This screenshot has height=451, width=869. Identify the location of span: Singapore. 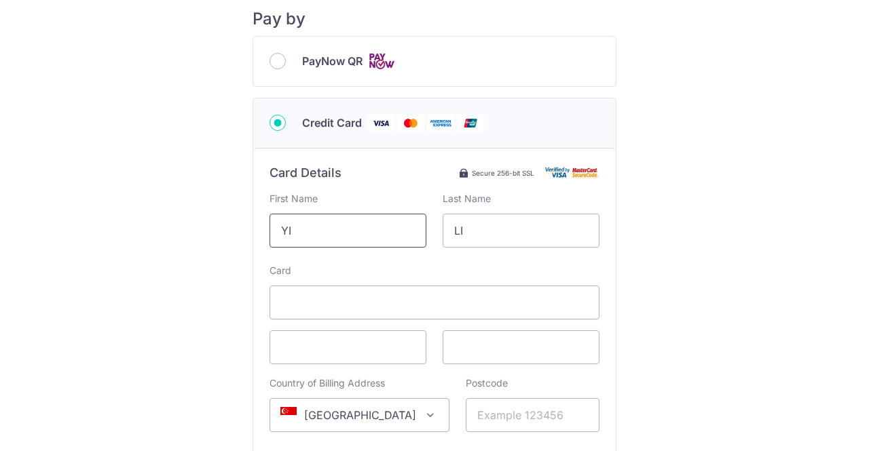
(359, 415).